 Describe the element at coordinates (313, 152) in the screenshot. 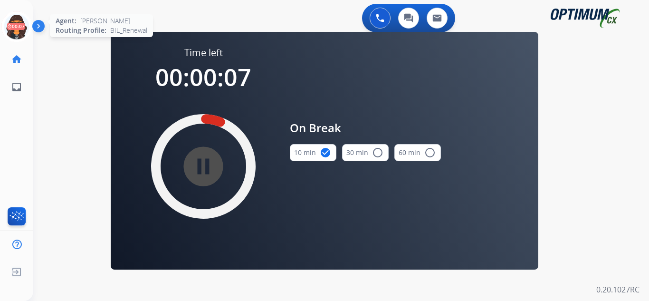

I see `button: 10 min` at that location.